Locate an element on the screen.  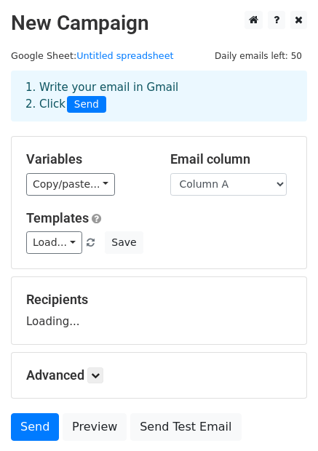
h2: New Campaign is located at coordinates (159, 23).